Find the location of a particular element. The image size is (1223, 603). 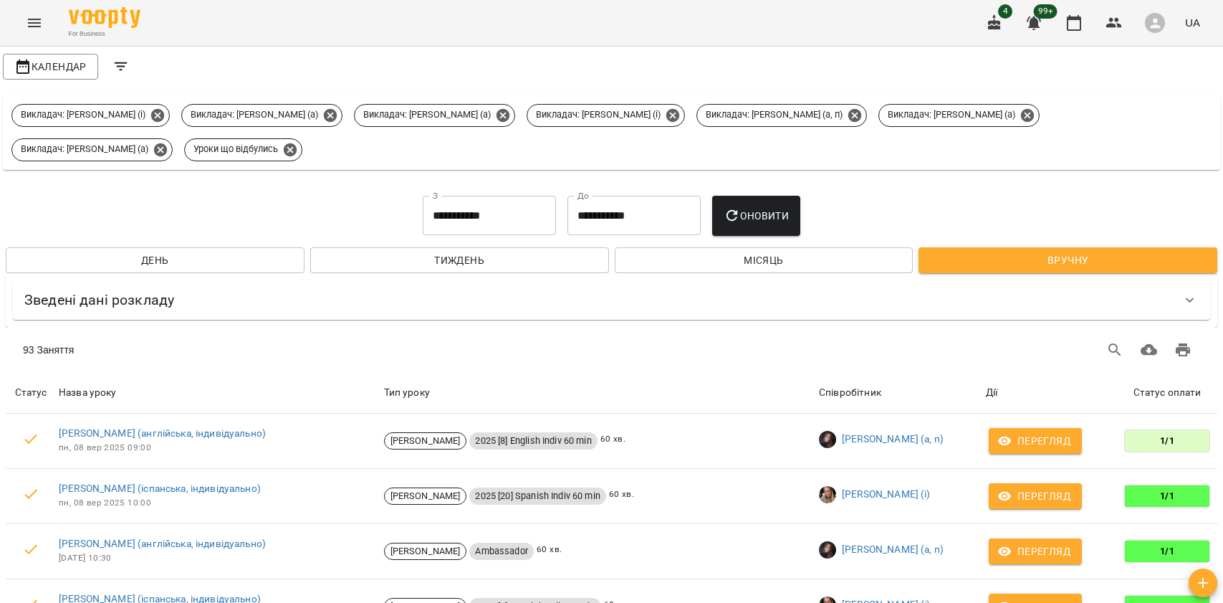

div: Статус is located at coordinates (31, 393).